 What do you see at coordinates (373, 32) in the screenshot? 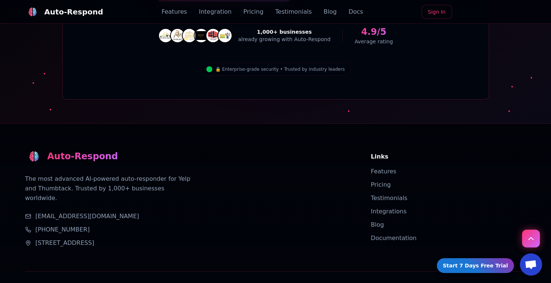
I see `div: 4.9/5` at bounding box center [373, 32].